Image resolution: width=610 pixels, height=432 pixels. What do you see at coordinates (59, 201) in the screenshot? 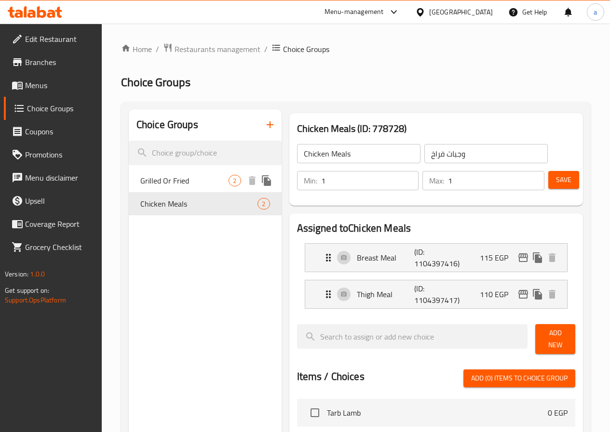
I see `span: Upsell` at bounding box center [59, 201].